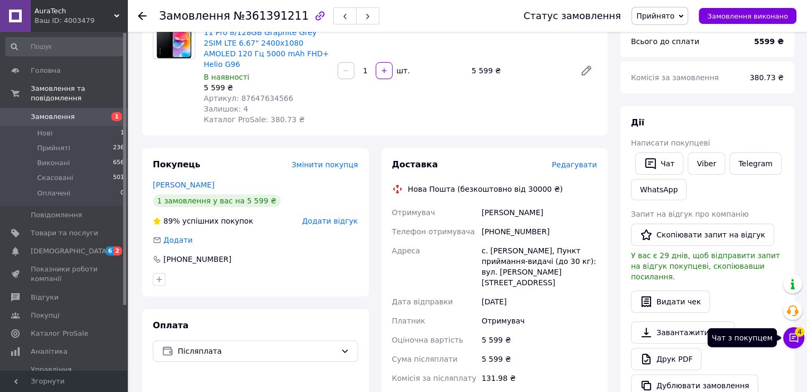 The height and width of the screenshot is (392, 807). What do you see at coordinates (64, 374) in the screenshot?
I see `span: Управління сайтом` at bounding box center [64, 374].